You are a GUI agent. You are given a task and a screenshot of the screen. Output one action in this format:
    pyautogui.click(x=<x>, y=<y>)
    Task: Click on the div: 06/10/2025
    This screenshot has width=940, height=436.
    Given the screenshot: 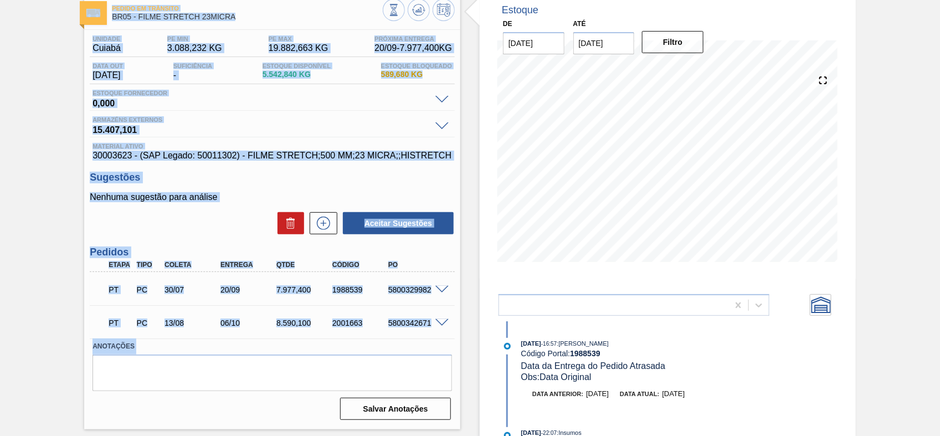 What is the action you would take?
    pyautogui.click(x=249, y=323)
    